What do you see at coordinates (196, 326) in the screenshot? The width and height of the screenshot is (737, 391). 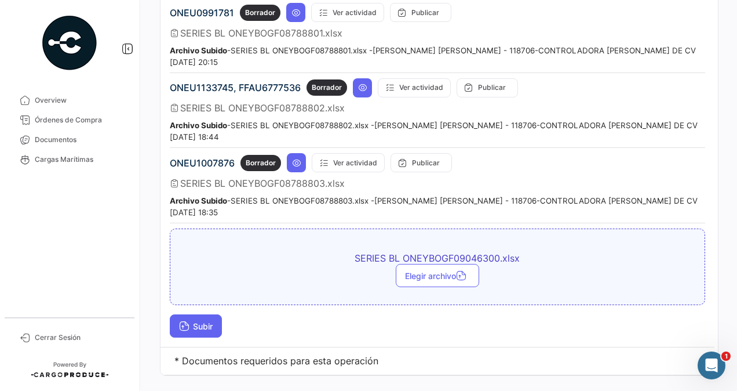 I see `span: Subir` at bounding box center [196, 326].